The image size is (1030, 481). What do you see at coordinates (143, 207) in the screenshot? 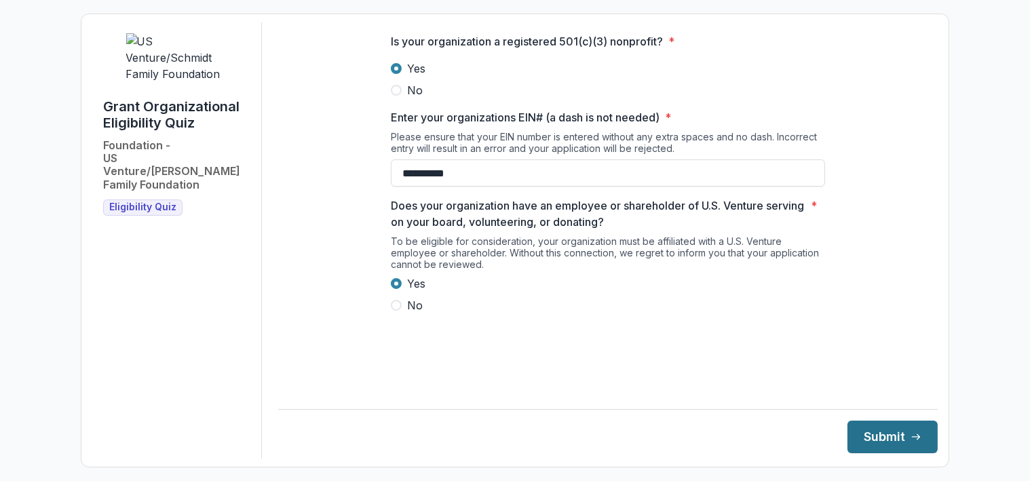
I see `span: Eligibility Quiz` at bounding box center [143, 207].